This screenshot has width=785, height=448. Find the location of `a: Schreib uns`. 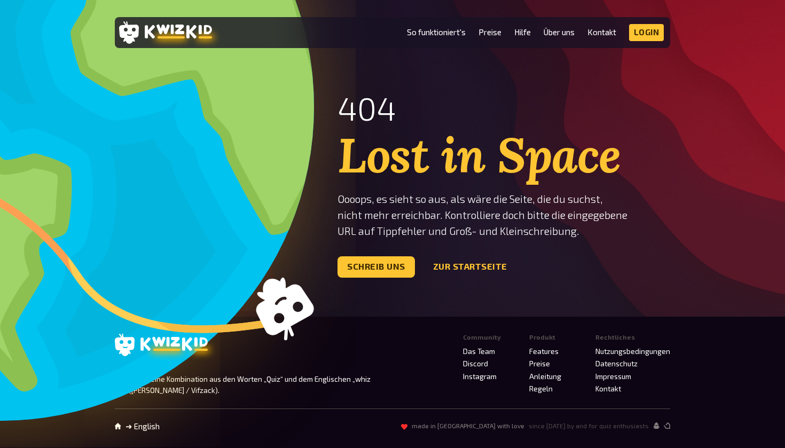

a: Schreib uns is located at coordinates (376, 267).